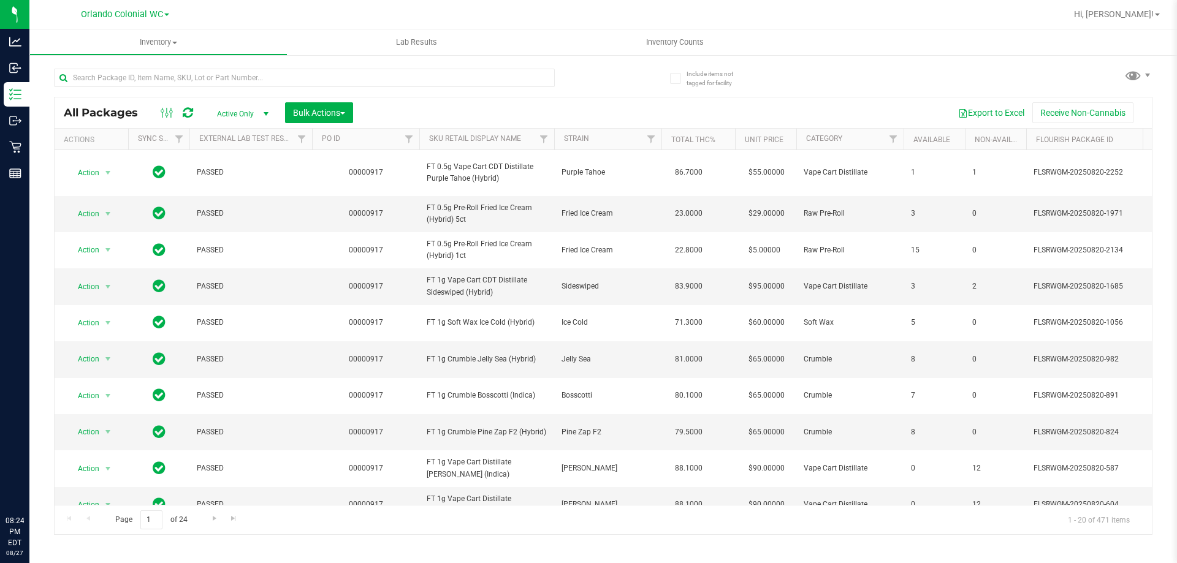 The height and width of the screenshot is (563, 1177). I want to click on input: 1, so click(151, 520).